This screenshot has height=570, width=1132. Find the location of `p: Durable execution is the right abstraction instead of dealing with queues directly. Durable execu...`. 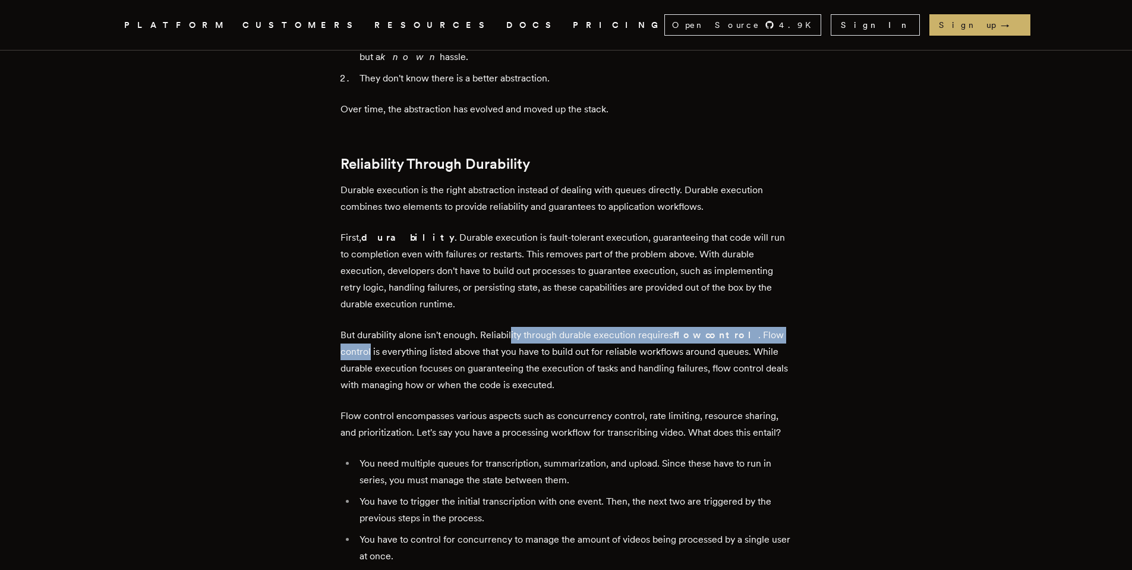

p: Durable execution is the right abstraction instead of dealing with queues directly. Durable execu... is located at coordinates (566, 198).